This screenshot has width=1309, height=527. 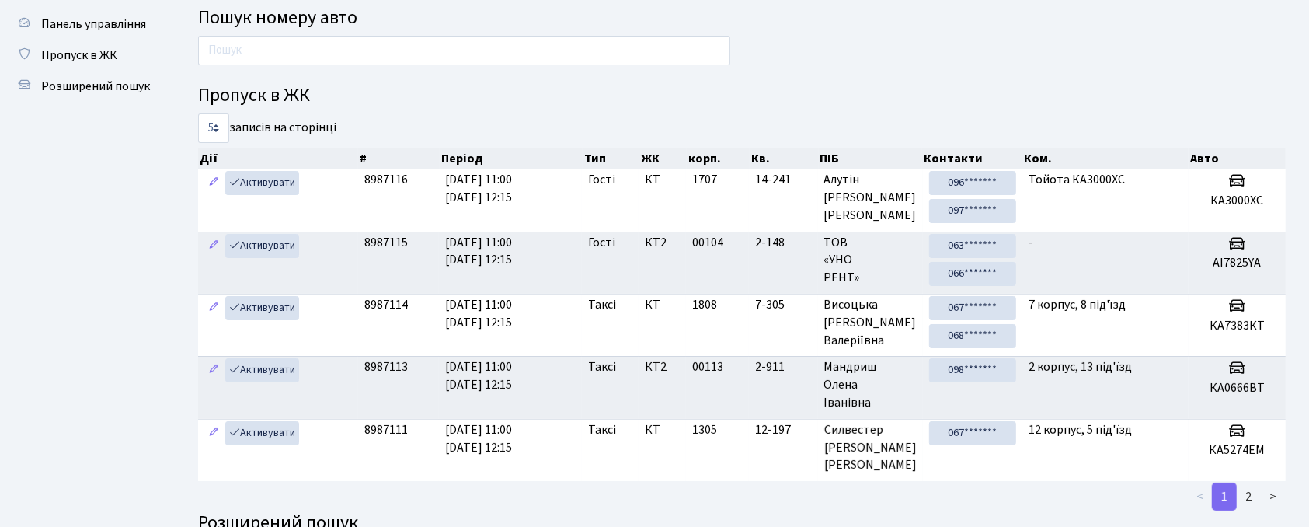 I want to click on span: Тойота КА3000ХС, so click(x=1076, y=179).